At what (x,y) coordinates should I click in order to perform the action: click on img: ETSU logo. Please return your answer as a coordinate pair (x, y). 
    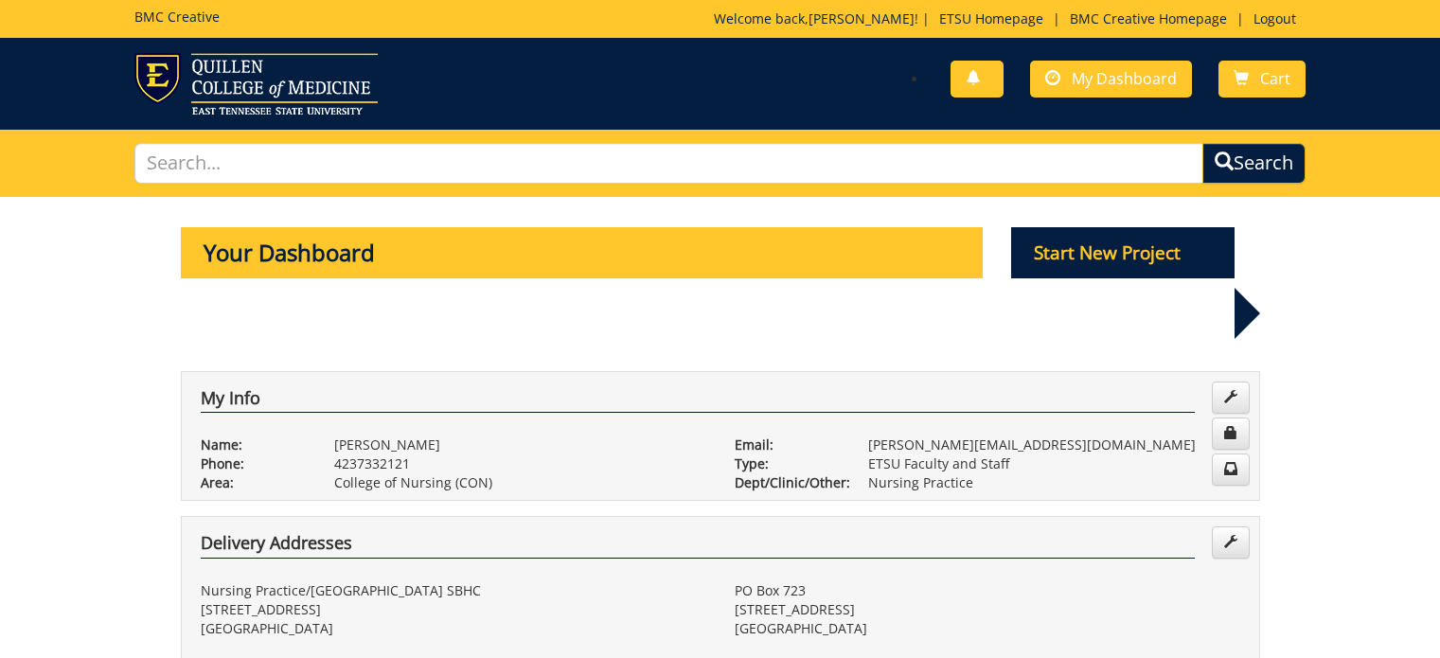
    Looking at the image, I should click on (256, 83).